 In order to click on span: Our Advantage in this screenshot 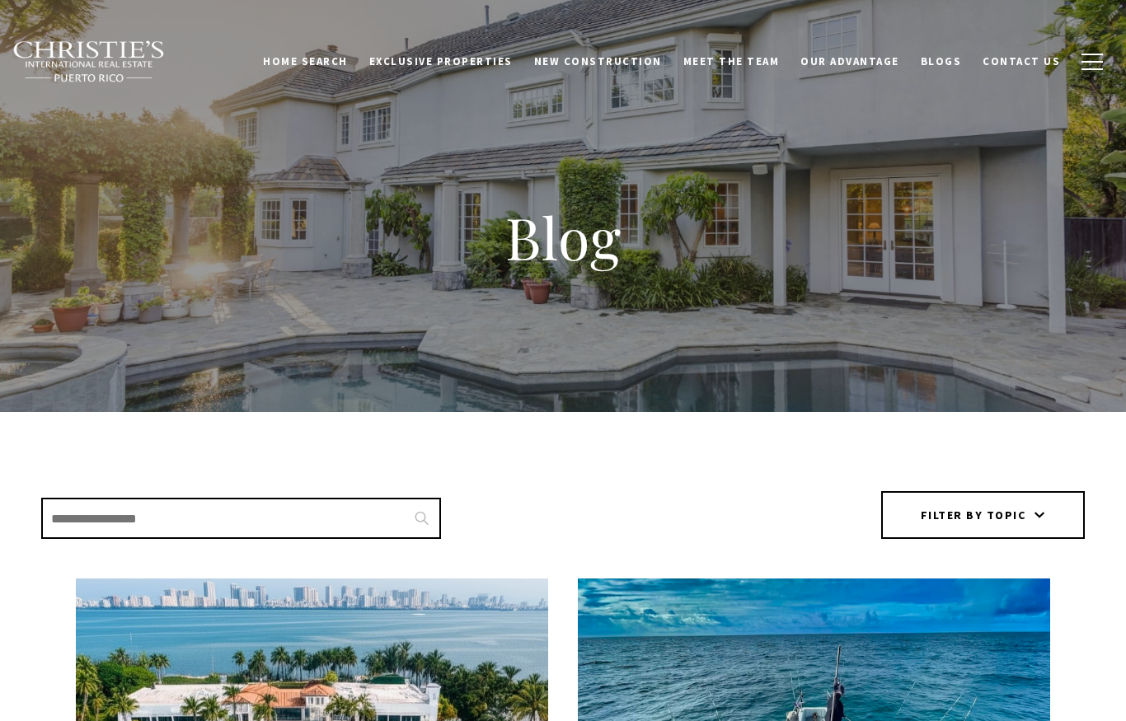, I will do `click(850, 60)`.